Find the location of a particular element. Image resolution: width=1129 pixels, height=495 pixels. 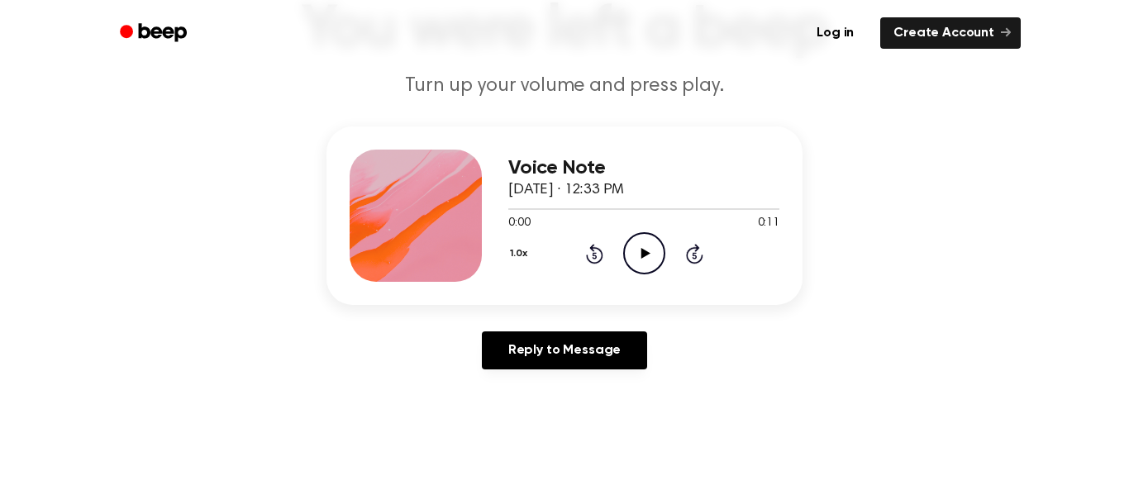

span: 0:00 is located at coordinates (519, 223).